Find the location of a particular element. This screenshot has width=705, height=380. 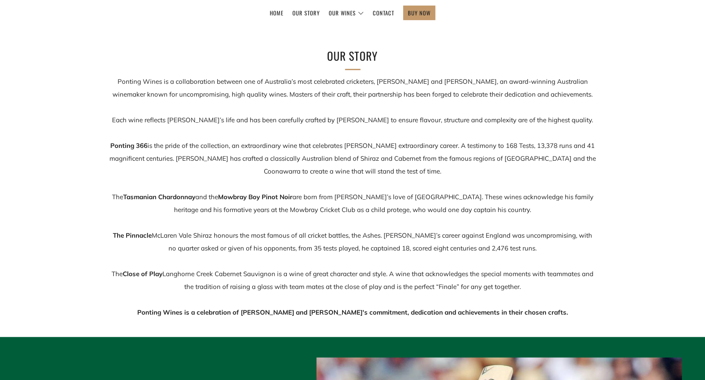

strong: The Pinnacle is located at coordinates (132, 235).